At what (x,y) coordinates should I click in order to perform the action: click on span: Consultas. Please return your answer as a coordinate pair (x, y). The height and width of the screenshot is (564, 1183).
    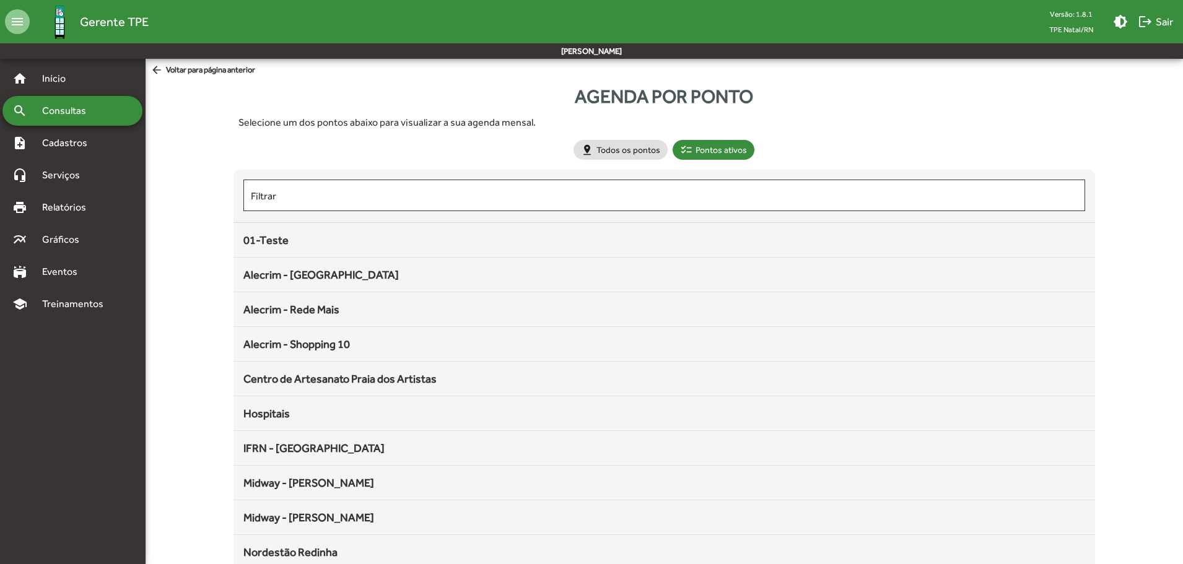
    Looking at the image, I should click on (68, 111).